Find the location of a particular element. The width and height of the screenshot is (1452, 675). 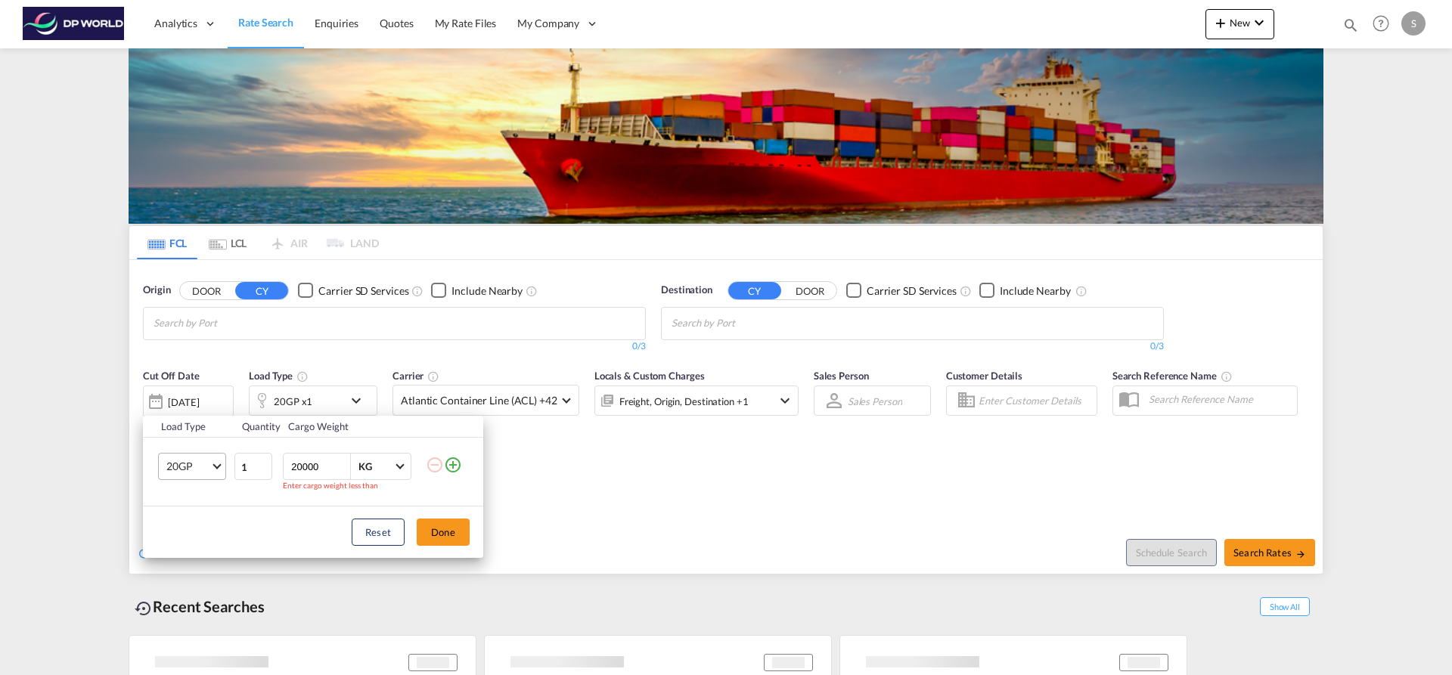

th: Load Type is located at coordinates (188, 427).